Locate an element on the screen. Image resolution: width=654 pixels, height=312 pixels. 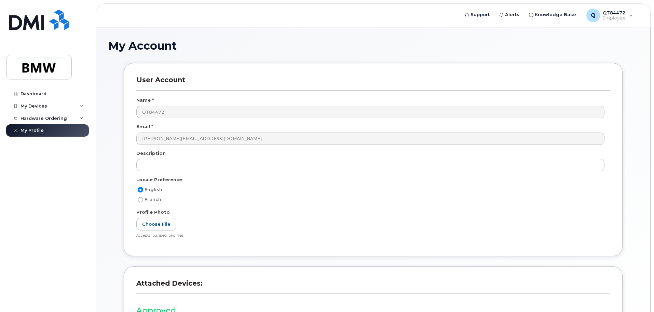
label: Description is located at coordinates (151, 153).